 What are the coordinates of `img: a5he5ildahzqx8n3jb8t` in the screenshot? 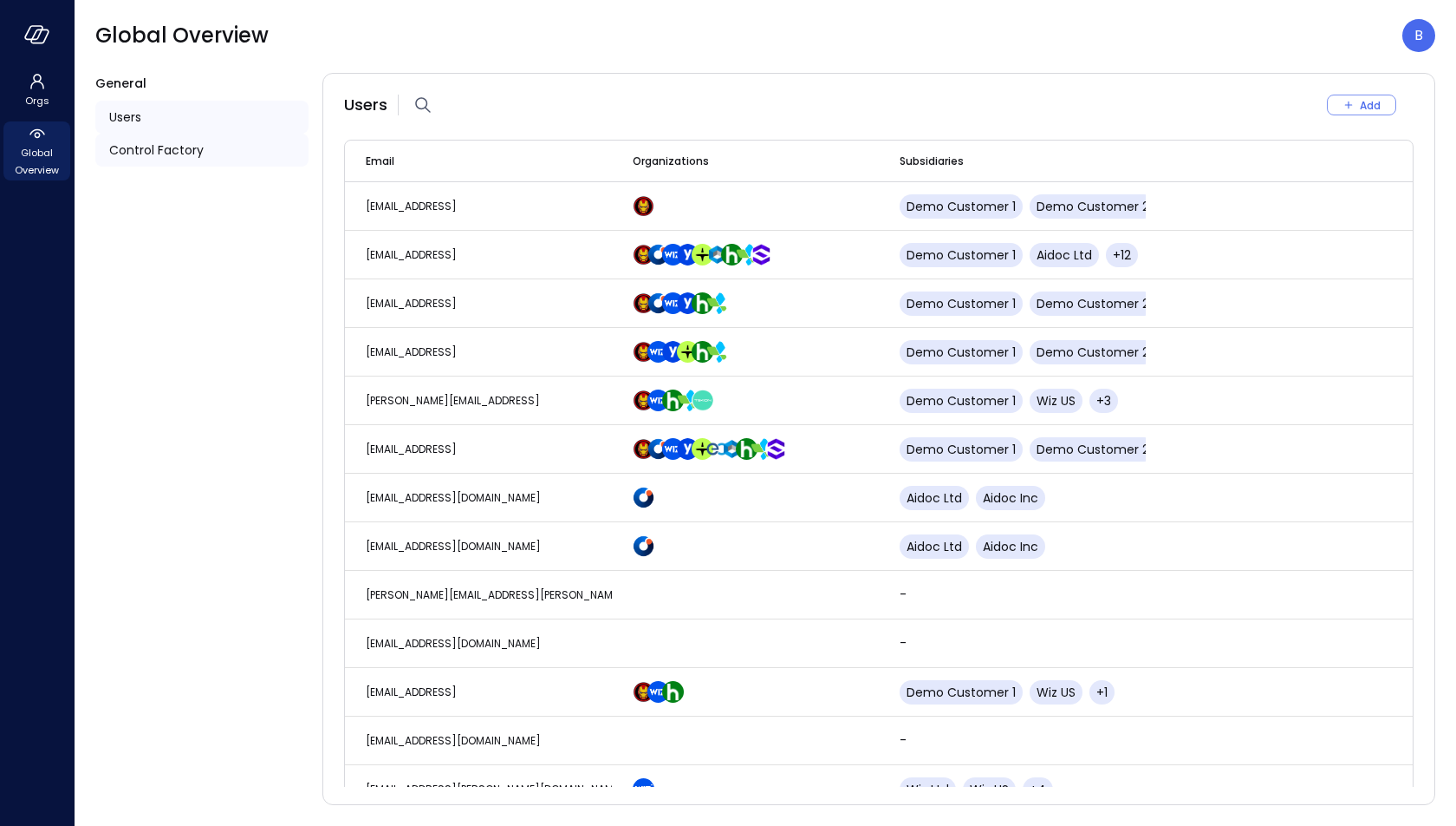 It's located at (717, 254).